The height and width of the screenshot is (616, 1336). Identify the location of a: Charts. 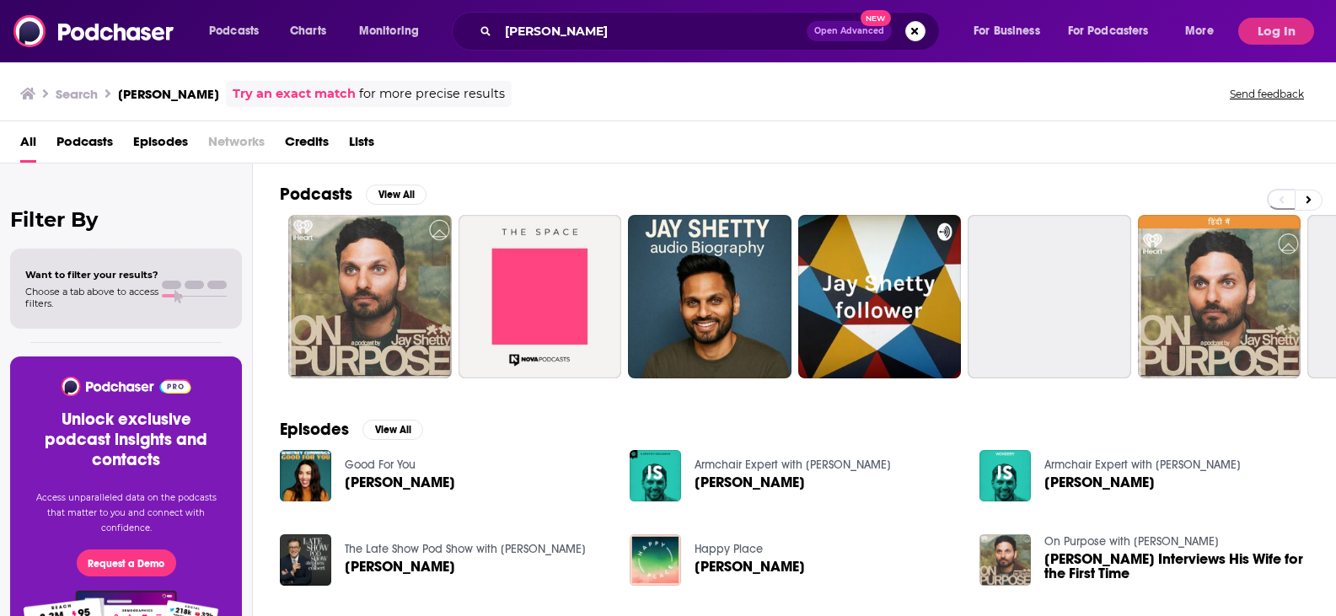
(308, 31).